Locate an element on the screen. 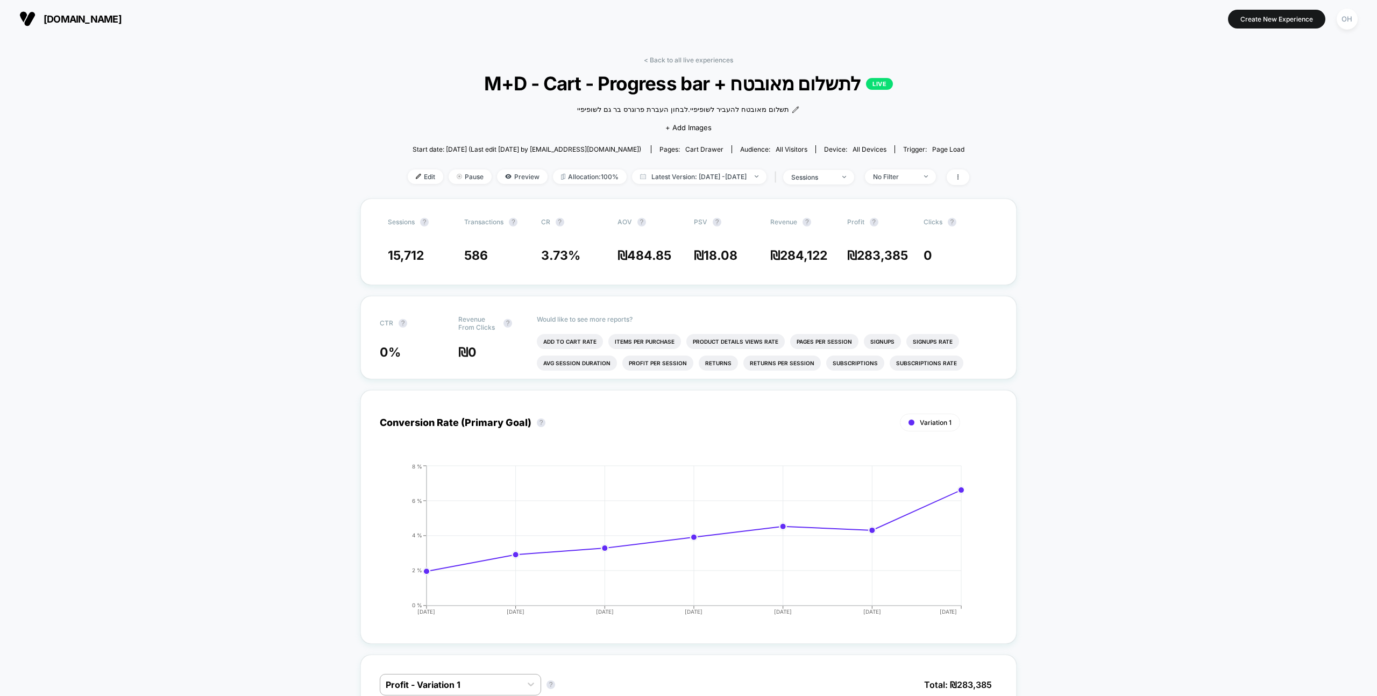 The width and height of the screenshot is (1377, 696). span: Sessions is located at coordinates (401, 222).